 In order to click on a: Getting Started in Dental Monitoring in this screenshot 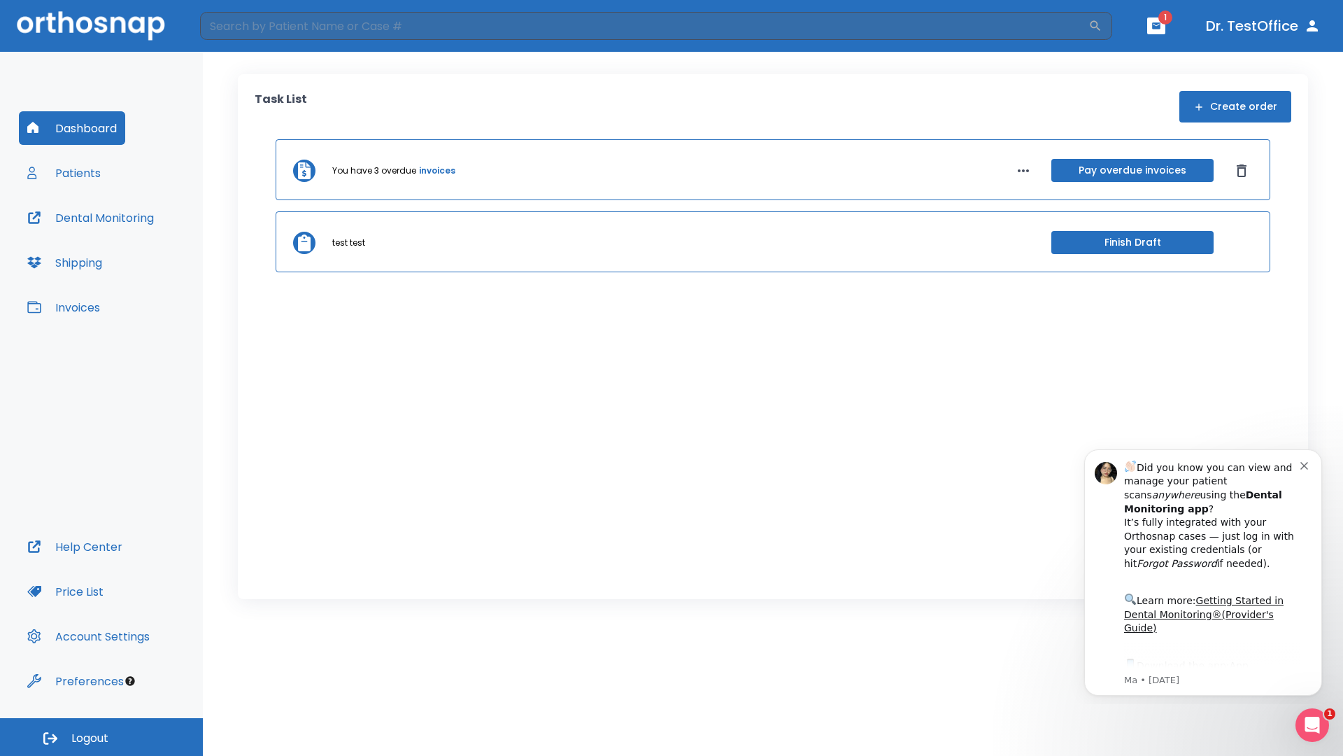, I will do `click(141, 171)`.